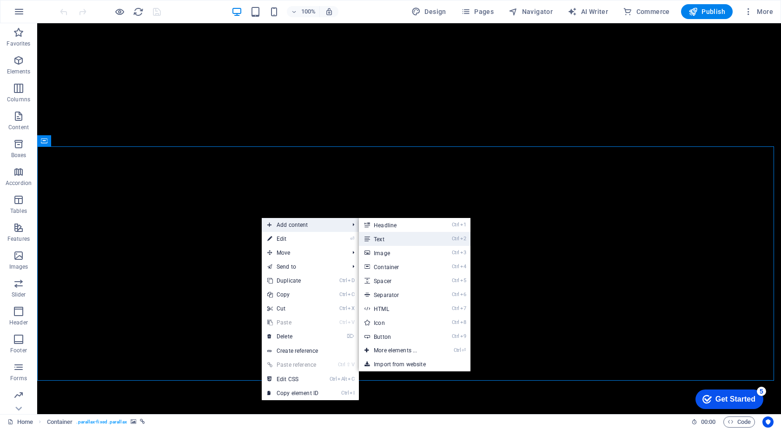 This screenshot has height=429, width=781. What do you see at coordinates (308, 12) in the screenshot?
I see `h6: 100%` at bounding box center [308, 12].